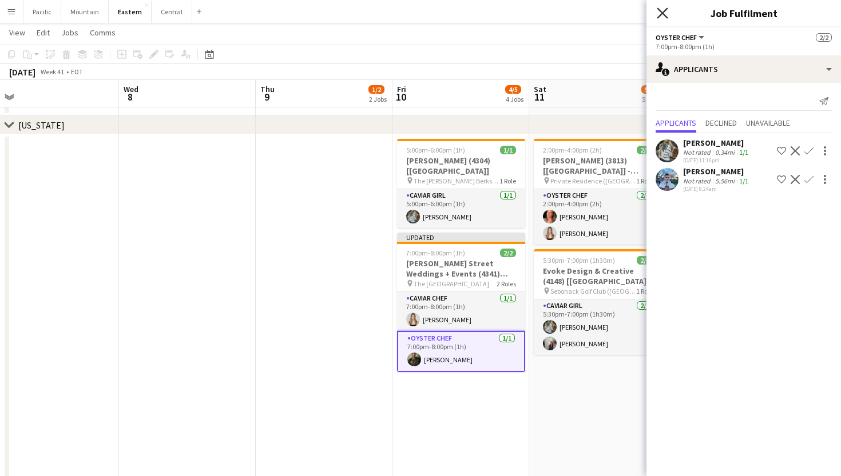 Image resolution: width=841 pixels, height=476 pixels. Describe the element at coordinates (579, 260) in the screenshot. I see `span: 5:30pm-7:00pm (1h30m)` at that location.